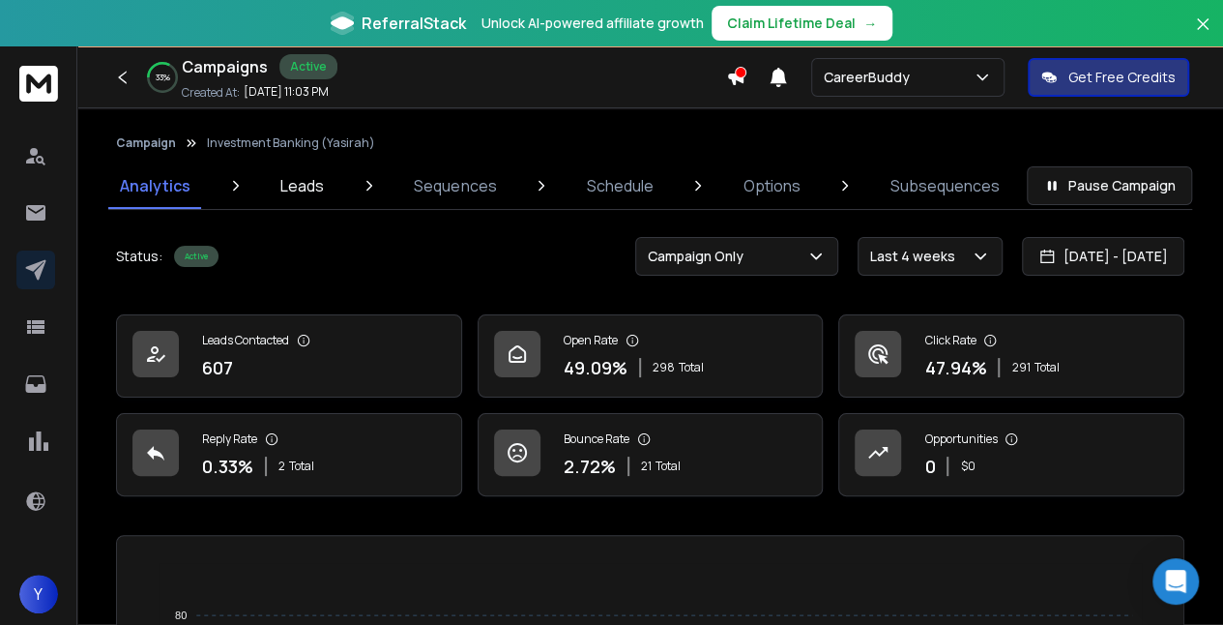  I want to click on button: Close banner, so click(1203, 35).